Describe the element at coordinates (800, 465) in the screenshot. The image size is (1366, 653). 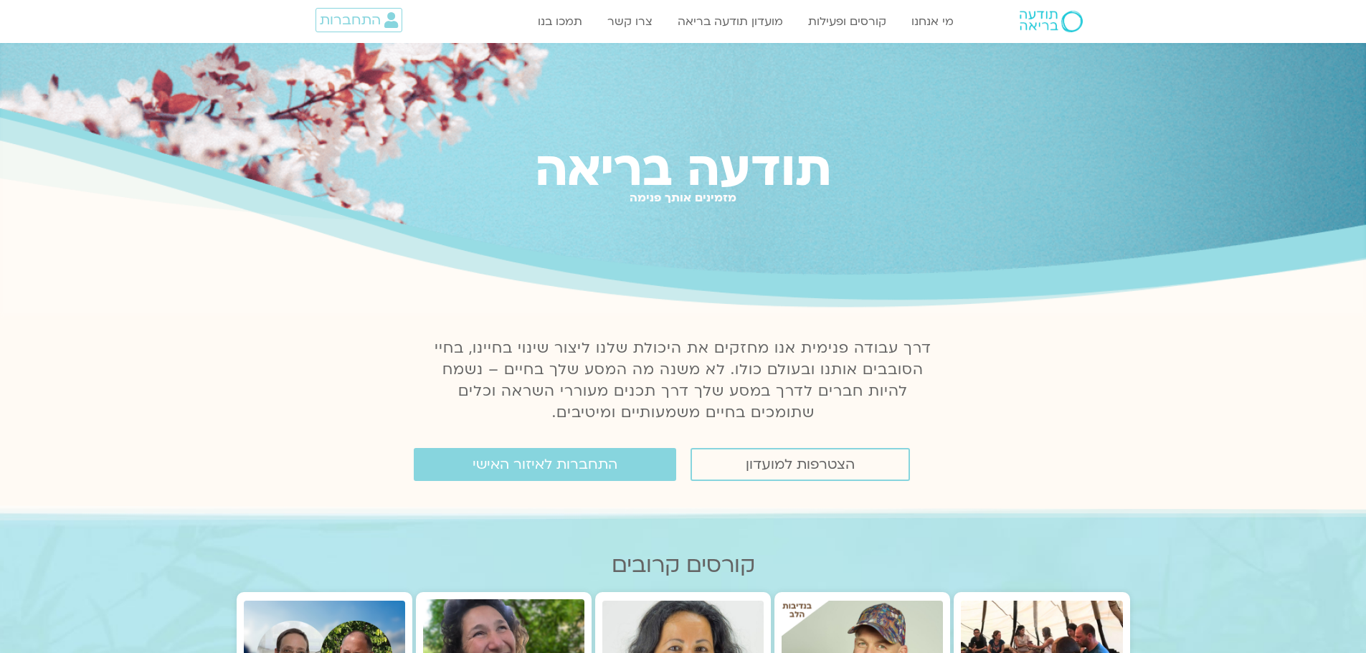
I see `span: הצטרפות למועדון` at that location.